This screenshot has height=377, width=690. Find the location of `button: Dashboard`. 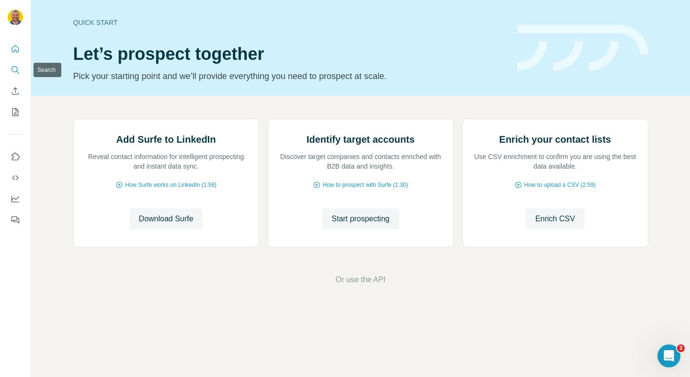

button: Dashboard is located at coordinates (15, 199).